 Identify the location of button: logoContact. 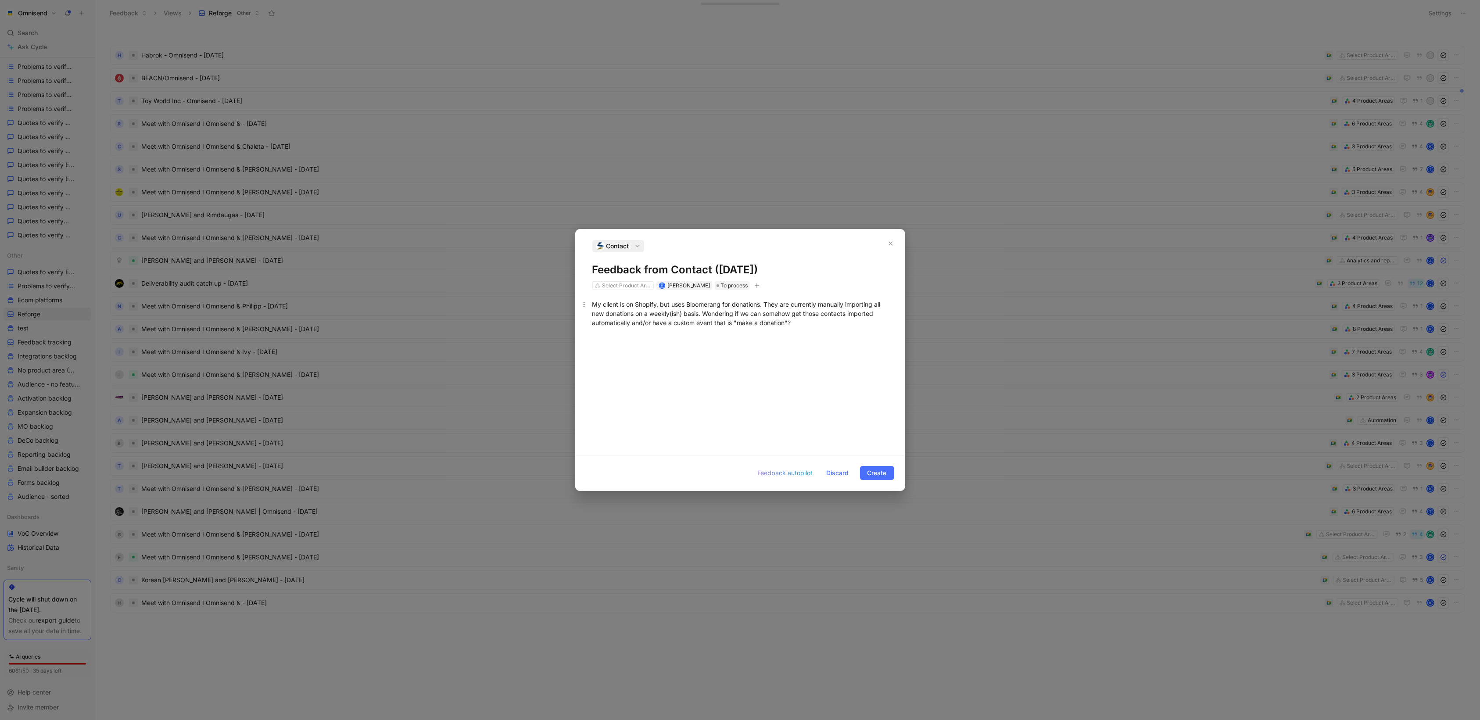
(618, 246).